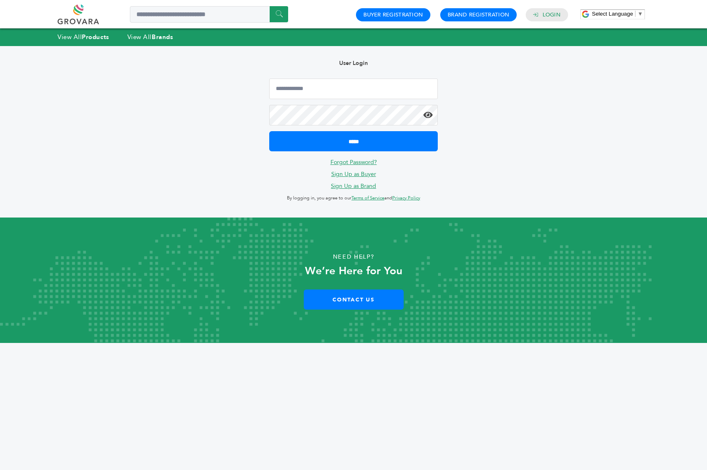  What do you see at coordinates (353, 257) in the screenshot?
I see `p: Need Help?` at bounding box center [353, 257].